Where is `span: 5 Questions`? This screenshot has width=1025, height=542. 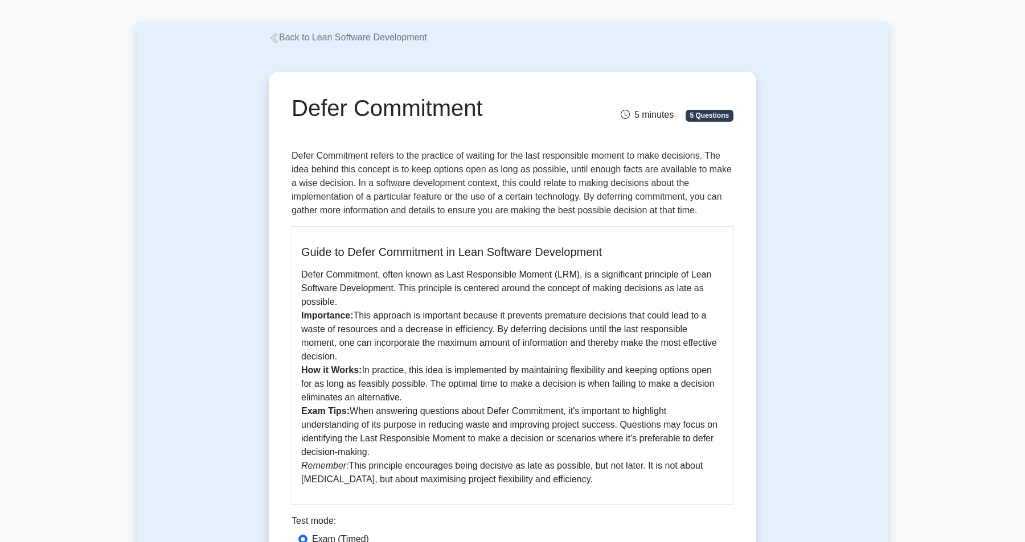
span: 5 Questions is located at coordinates (709, 116).